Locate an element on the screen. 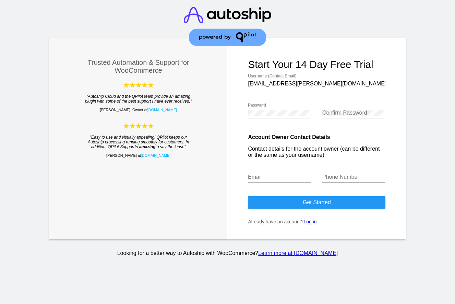  blockquote: "Autoship Cloud and the QPilot team provide an amazing plugin with some of the best support I hav... is located at coordinates (138, 99).